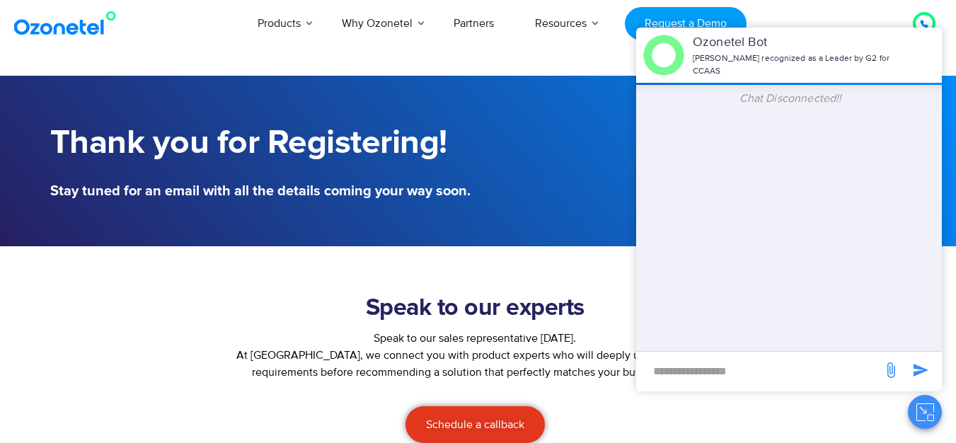  What do you see at coordinates (260, 143) in the screenshot?
I see `h1: Thank you for Registering!` at bounding box center [260, 143].